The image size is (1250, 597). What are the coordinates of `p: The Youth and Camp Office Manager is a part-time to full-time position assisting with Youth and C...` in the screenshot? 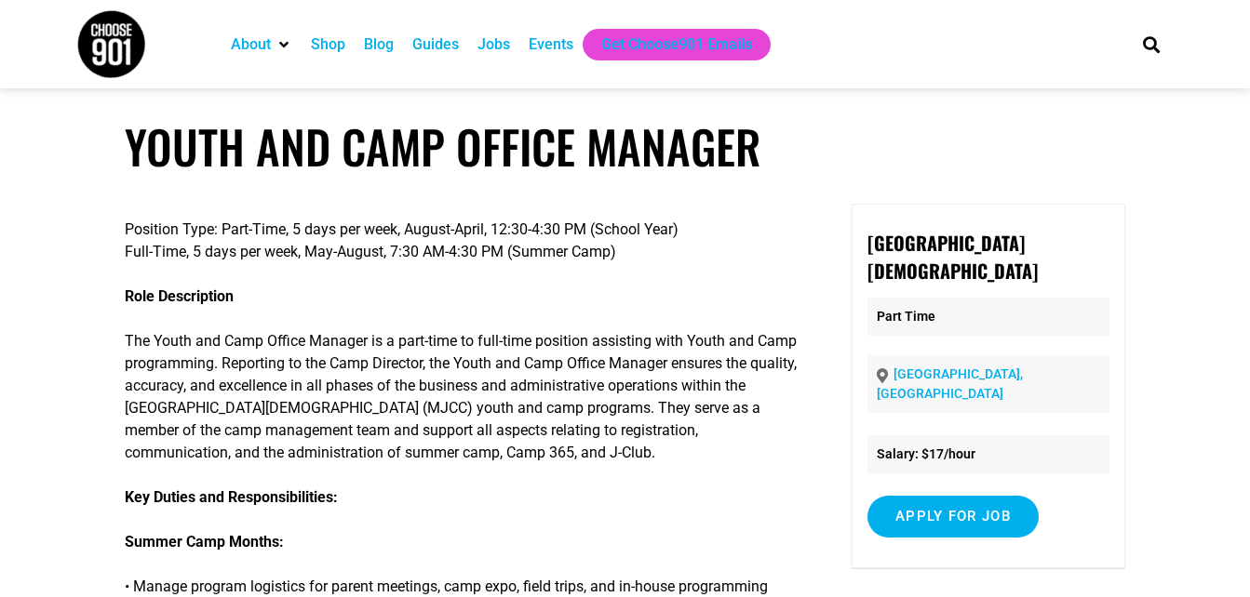 It's located at (463, 397).